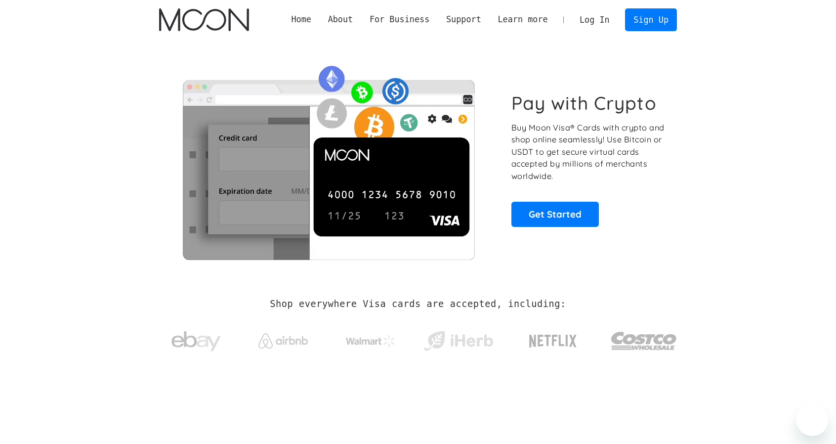 Image resolution: width=836 pixels, height=444 pixels. Describe the element at coordinates (301, 19) in the screenshot. I see `a: Home` at that location.